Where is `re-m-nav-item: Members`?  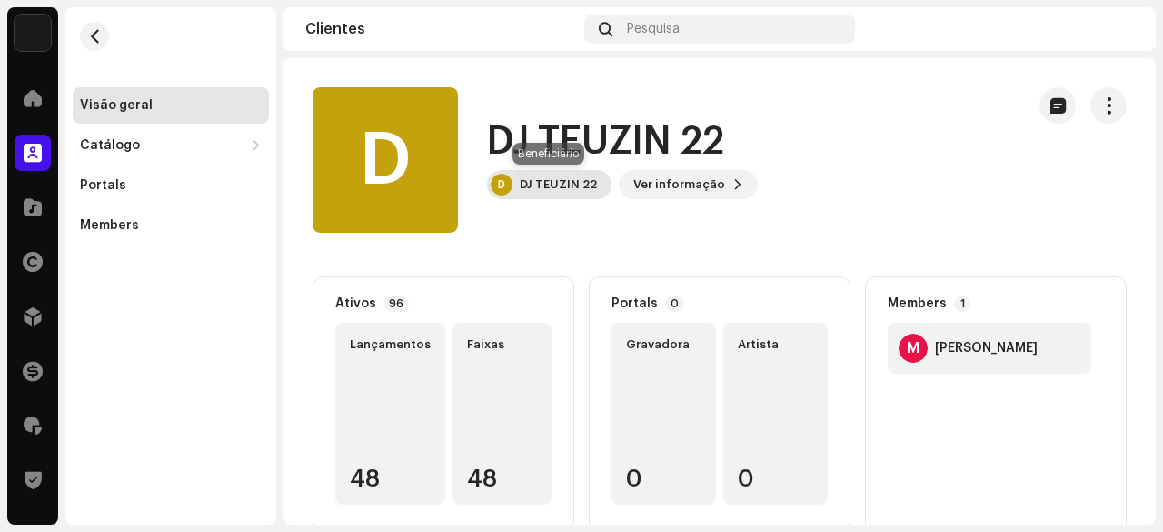
re-m-nav-item: Members is located at coordinates (171, 225).